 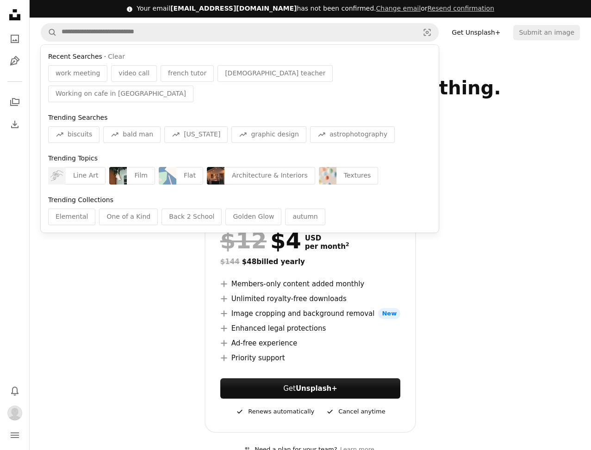 I want to click on img: premium_vector-1752394679026-e67b963cbd5a, so click(x=57, y=176).